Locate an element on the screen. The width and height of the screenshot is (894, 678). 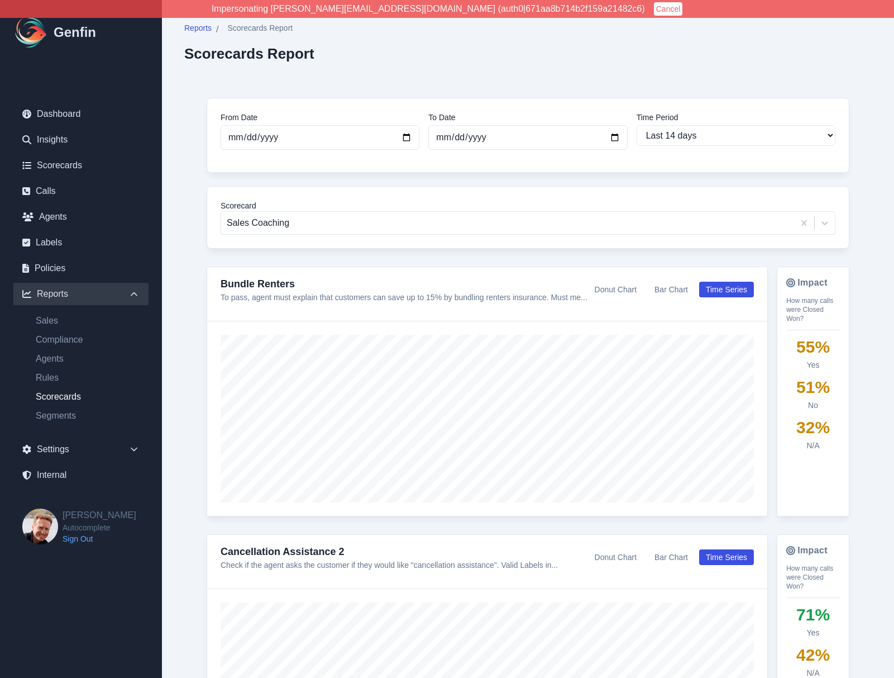
a: Insights is located at coordinates (81, 140).